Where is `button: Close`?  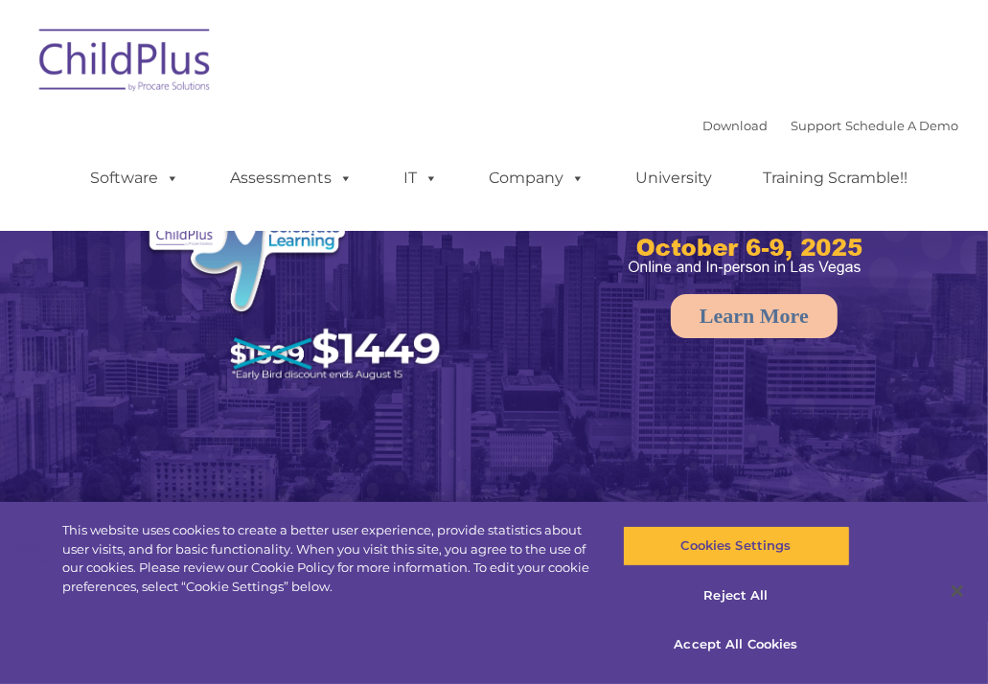
button: Close is located at coordinates (958, 591).